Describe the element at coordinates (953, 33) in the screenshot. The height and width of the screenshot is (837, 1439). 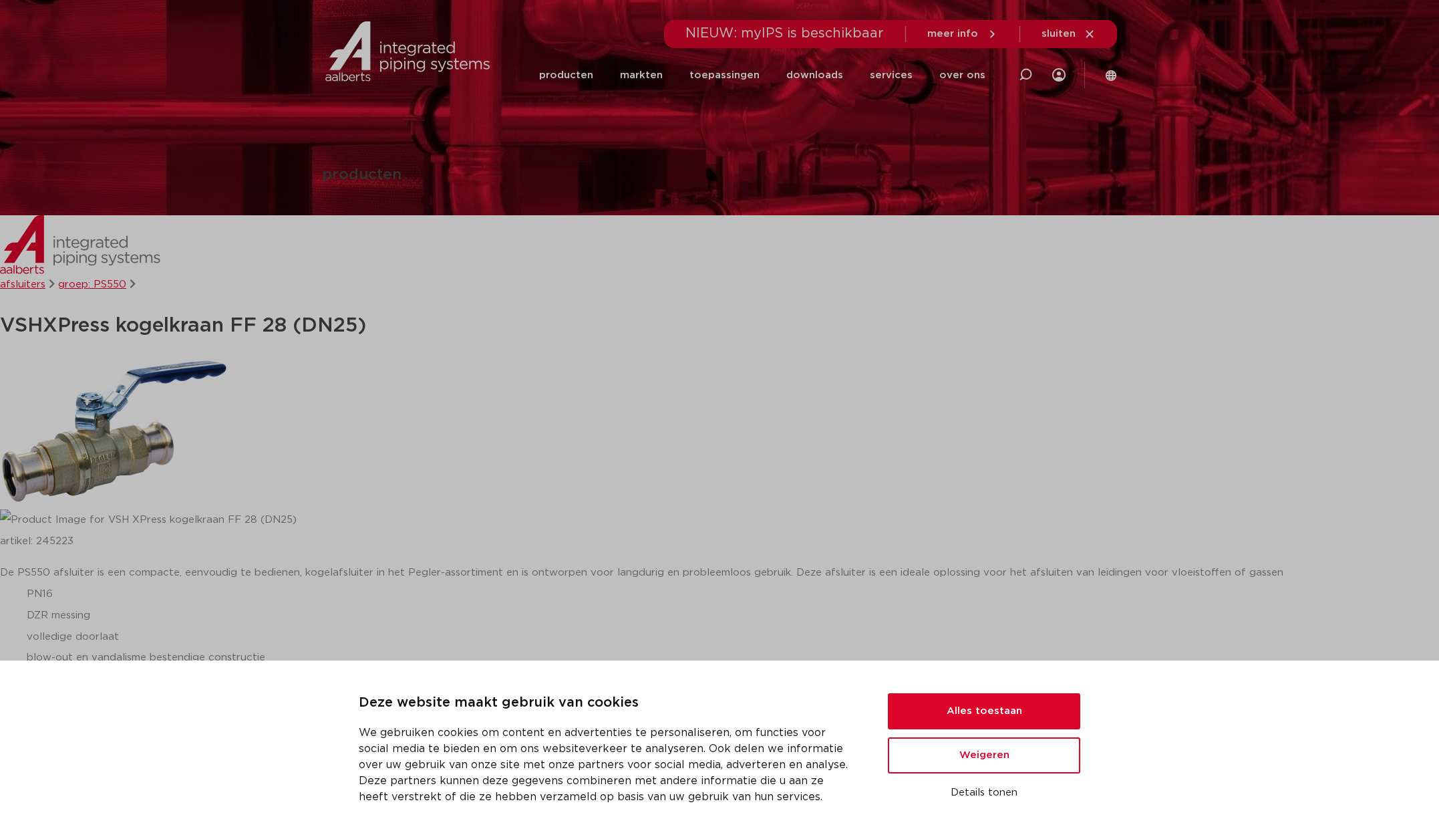
I see `span: meer info` at that location.